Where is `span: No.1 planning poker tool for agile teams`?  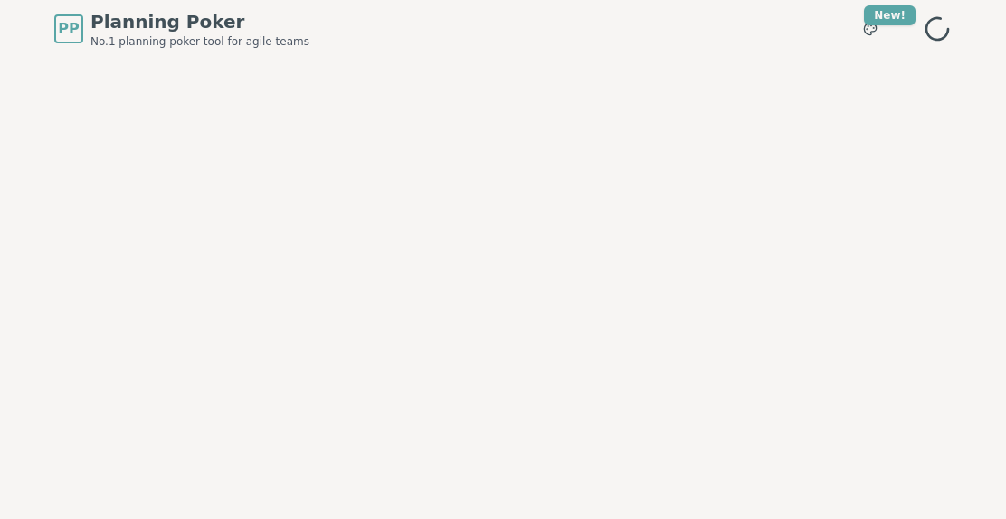
span: No.1 planning poker tool for agile teams is located at coordinates (200, 42).